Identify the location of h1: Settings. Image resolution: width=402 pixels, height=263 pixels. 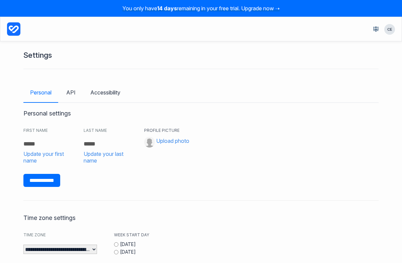
(37, 55).